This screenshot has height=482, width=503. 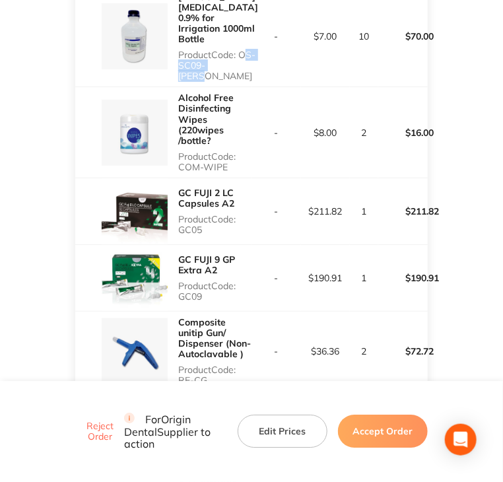 I want to click on img: M3ZyZWtkaA, so click(x=135, y=278).